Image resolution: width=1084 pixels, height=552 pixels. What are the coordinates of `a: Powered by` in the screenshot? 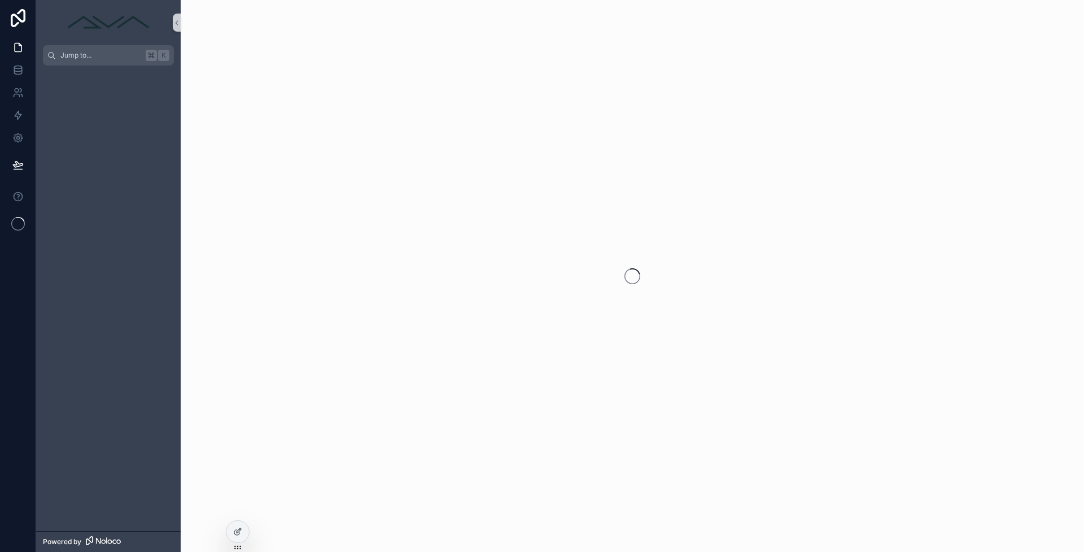 It's located at (108, 541).